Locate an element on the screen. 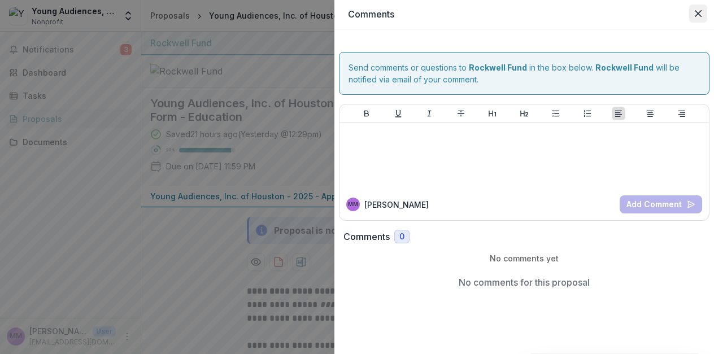 The height and width of the screenshot is (354, 714). p: No comments for this proposal is located at coordinates (524, 283).